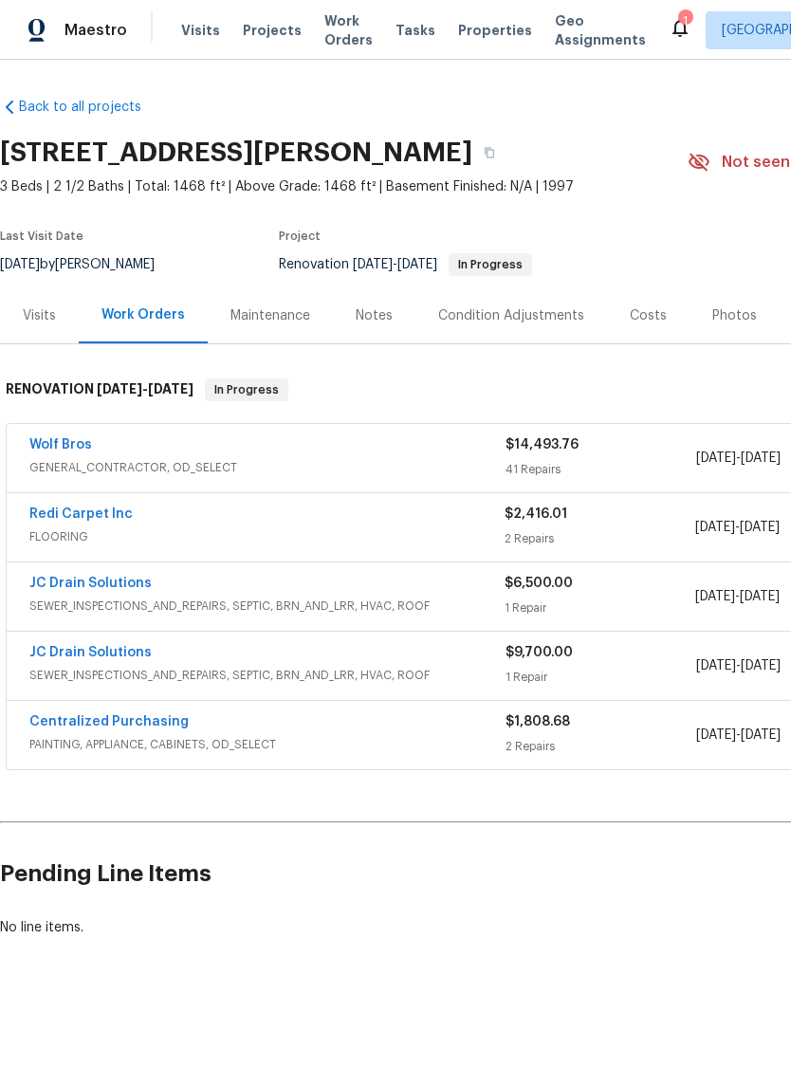 This screenshot has width=791, height=1086. Describe the element at coordinates (489, 153) in the screenshot. I see `button: Copy Address` at that location.